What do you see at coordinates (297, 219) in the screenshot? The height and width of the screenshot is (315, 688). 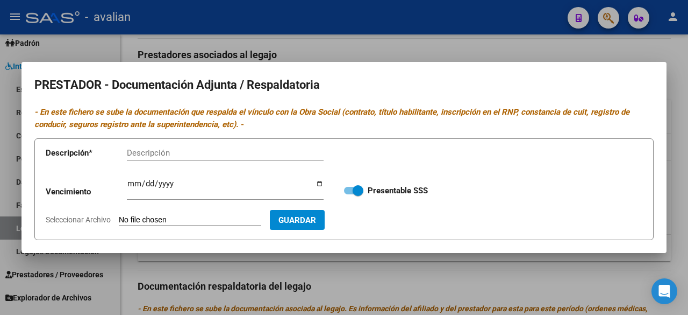 I see `button: Guardar` at bounding box center [297, 219].